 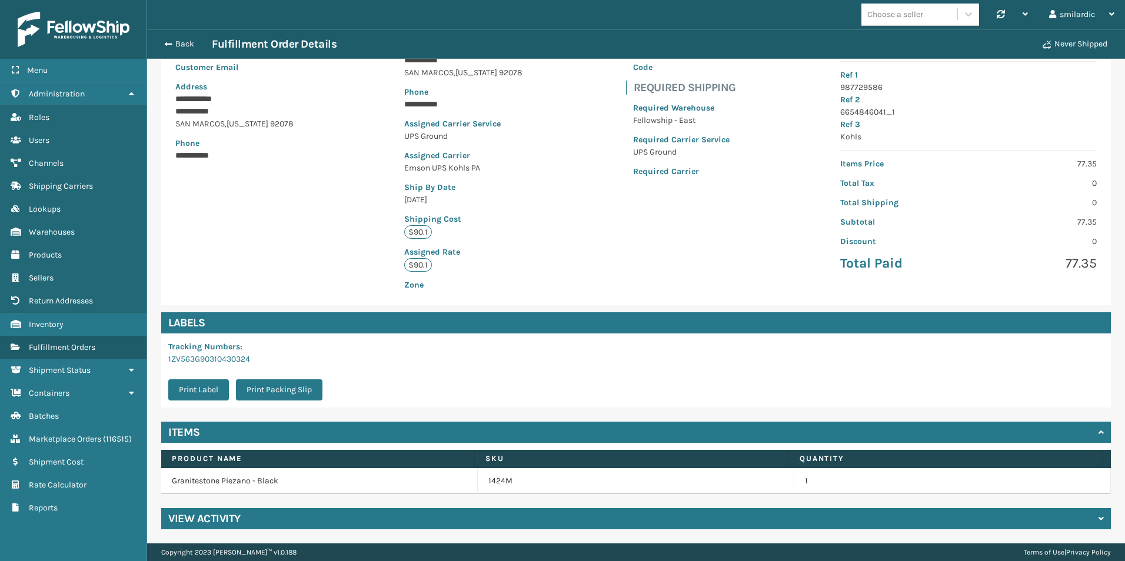 What do you see at coordinates (901, 183) in the screenshot?
I see `p: Total Tax` at bounding box center [901, 183].